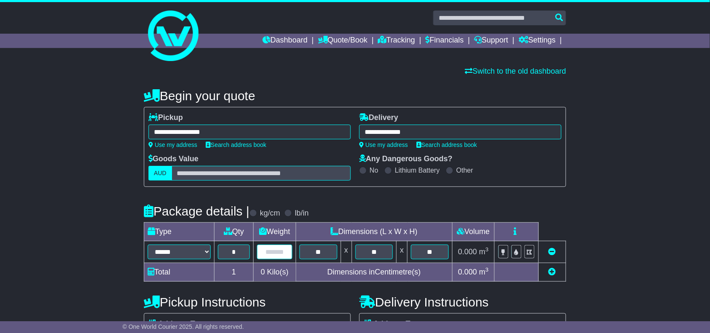 This screenshot has height=333, width=710. I want to click on label: Delivery, so click(379, 118).